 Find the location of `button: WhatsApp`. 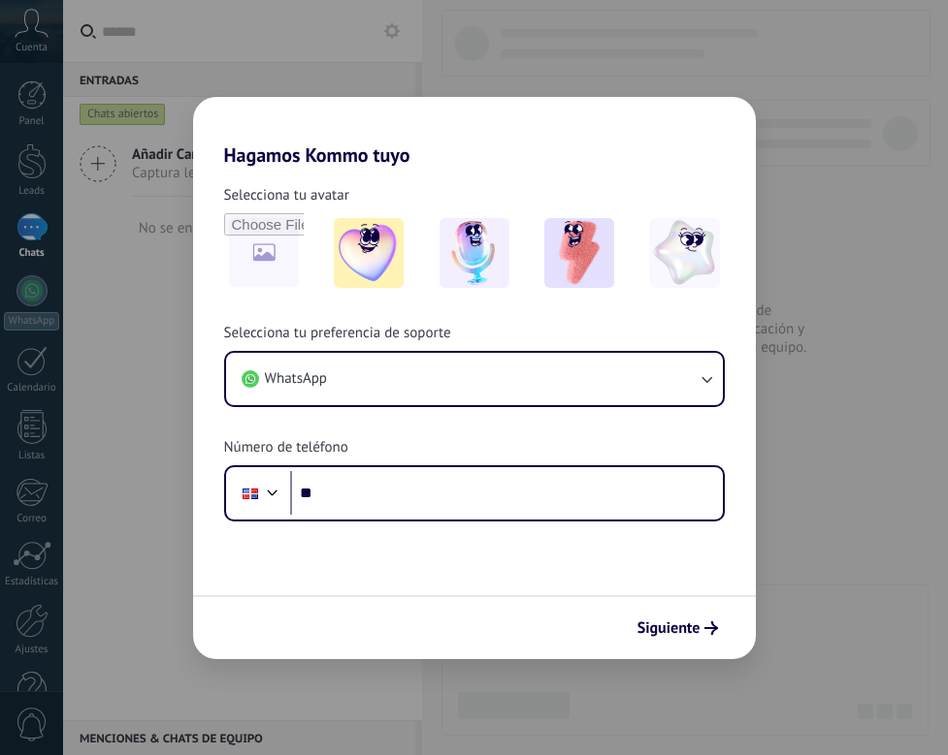

button: WhatsApp is located at coordinates (474, 379).